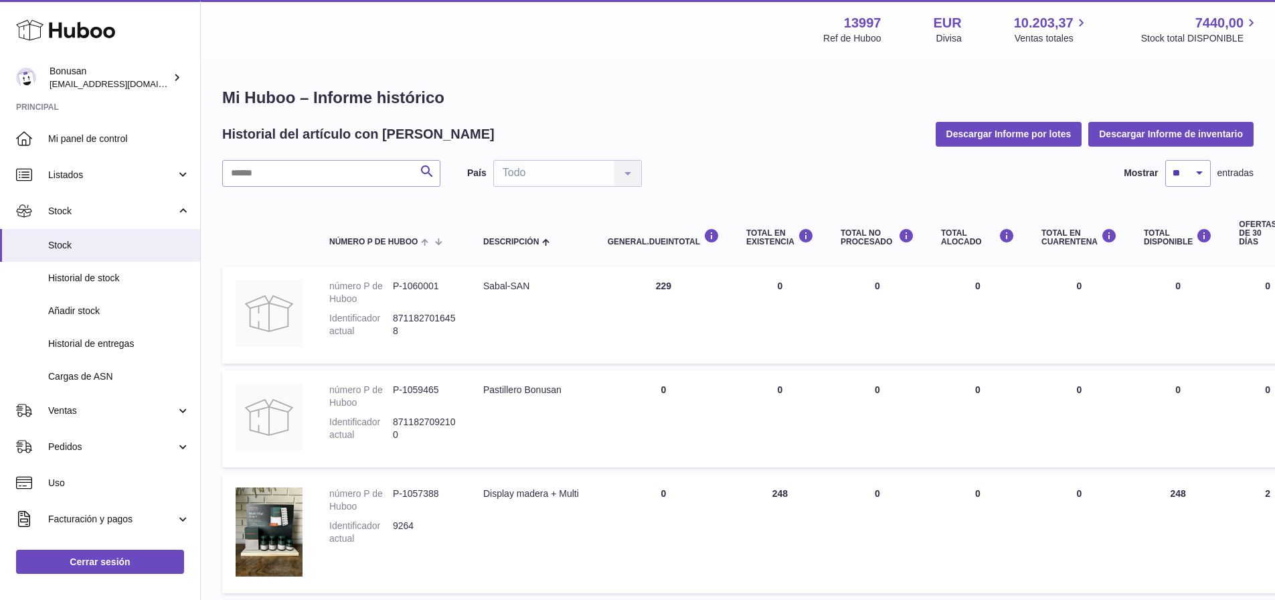 This screenshot has width=1275, height=600. I want to click on span: Listados, so click(112, 175).